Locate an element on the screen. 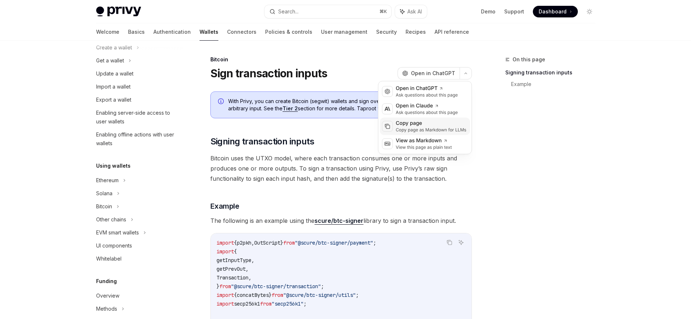 This screenshot has height=319, width=691. div: Whitelabel is located at coordinates (109, 259).